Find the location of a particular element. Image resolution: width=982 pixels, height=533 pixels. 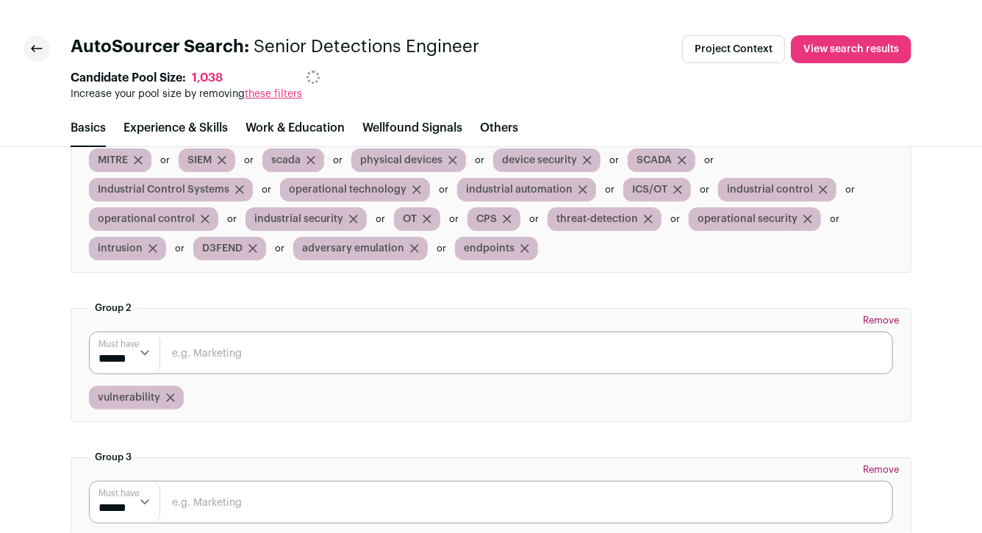

span: operational control is located at coordinates (146, 219).